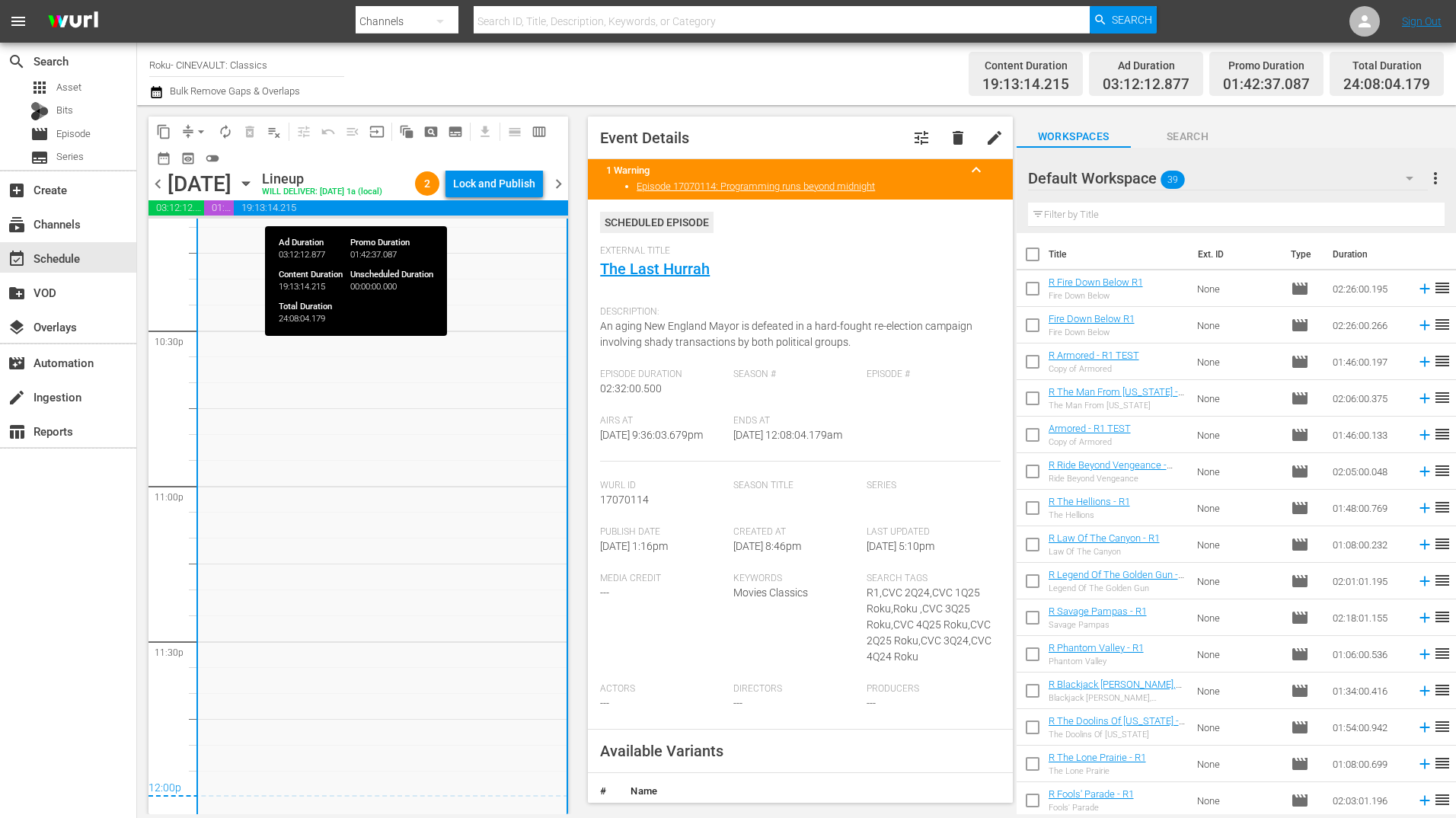  What do you see at coordinates (1105, 538) in the screenshot?
I see `a: R Law Of The Canyon - R1` at bounding box center [1105, 538].